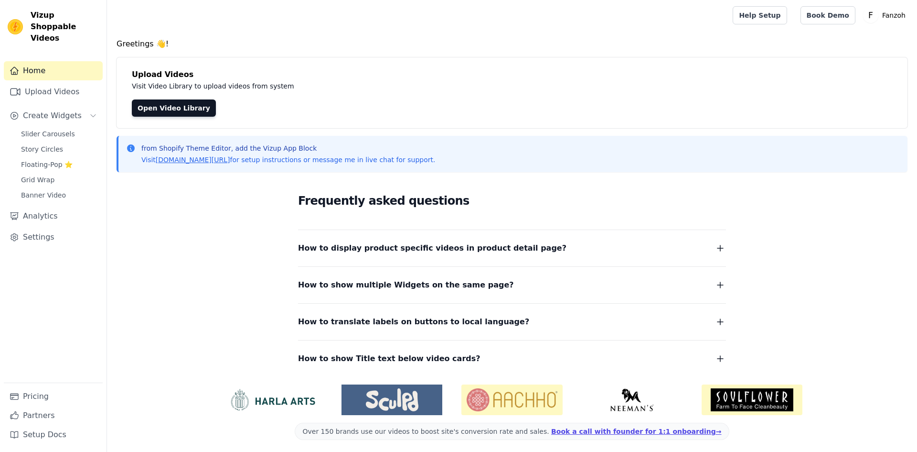 The width and height of the screenshot is (917, 452). I want to click on a: Open Video Library, so click(174, 108).